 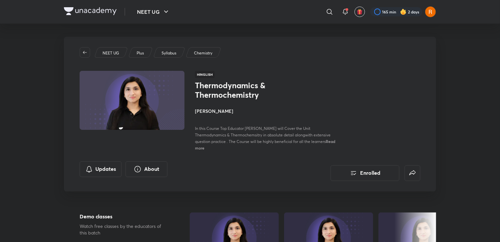 I want to click on img: Thumbnail, so click(x=132, y=100).